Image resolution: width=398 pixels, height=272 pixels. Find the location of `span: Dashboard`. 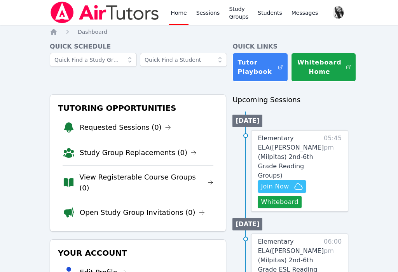

span: Dashboard is located at coordinates (92, 32).